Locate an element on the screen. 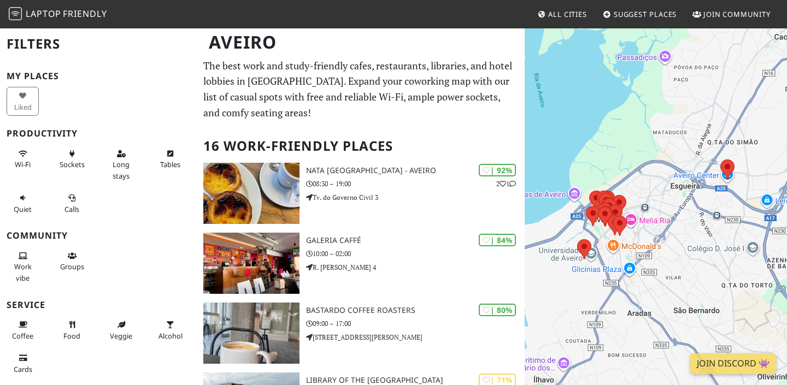 This screenshot has height=385, width=787. div: | 80% is located at coordinates (497, 310).